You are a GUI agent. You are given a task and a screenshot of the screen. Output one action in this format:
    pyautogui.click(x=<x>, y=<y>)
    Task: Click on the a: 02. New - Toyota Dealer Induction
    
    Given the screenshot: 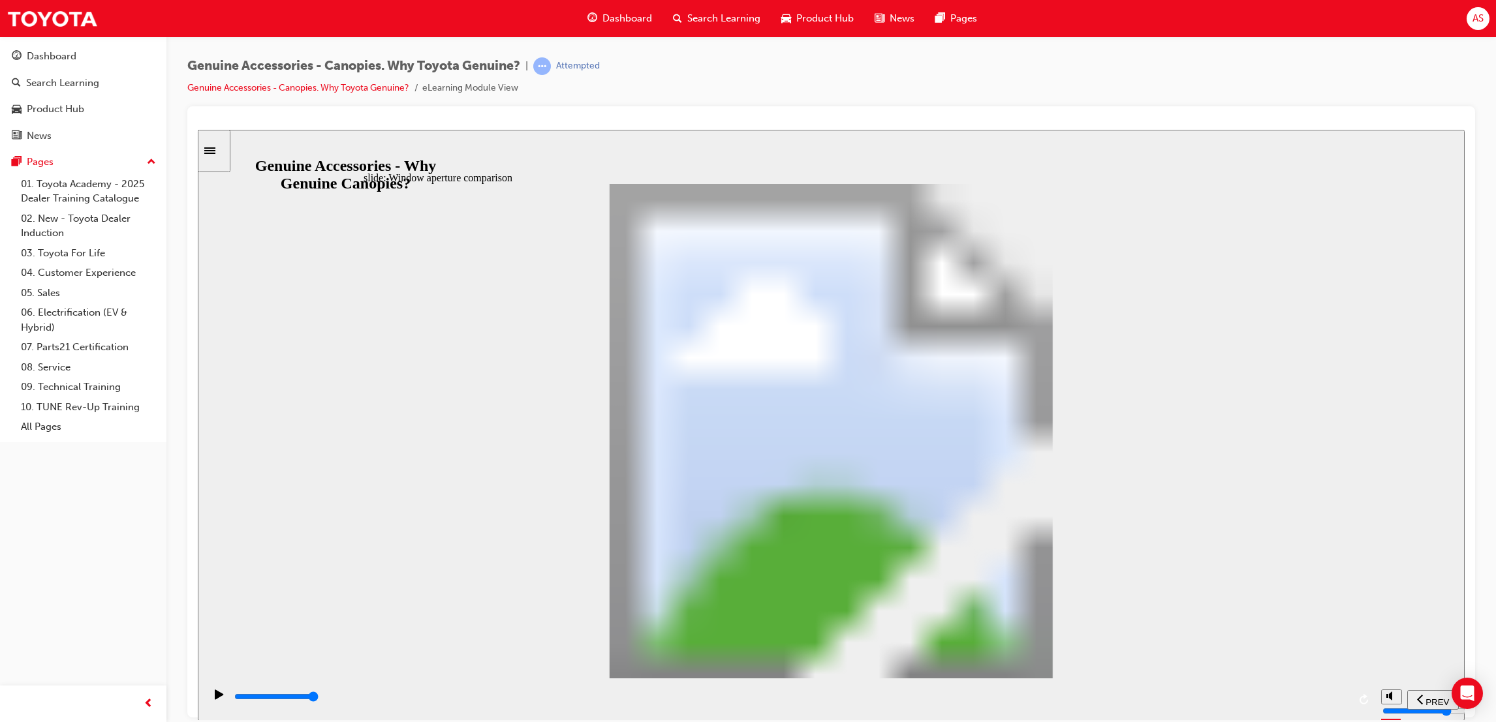 What is the action you would take?
    pyautogui.click(x=88, y=226)
    